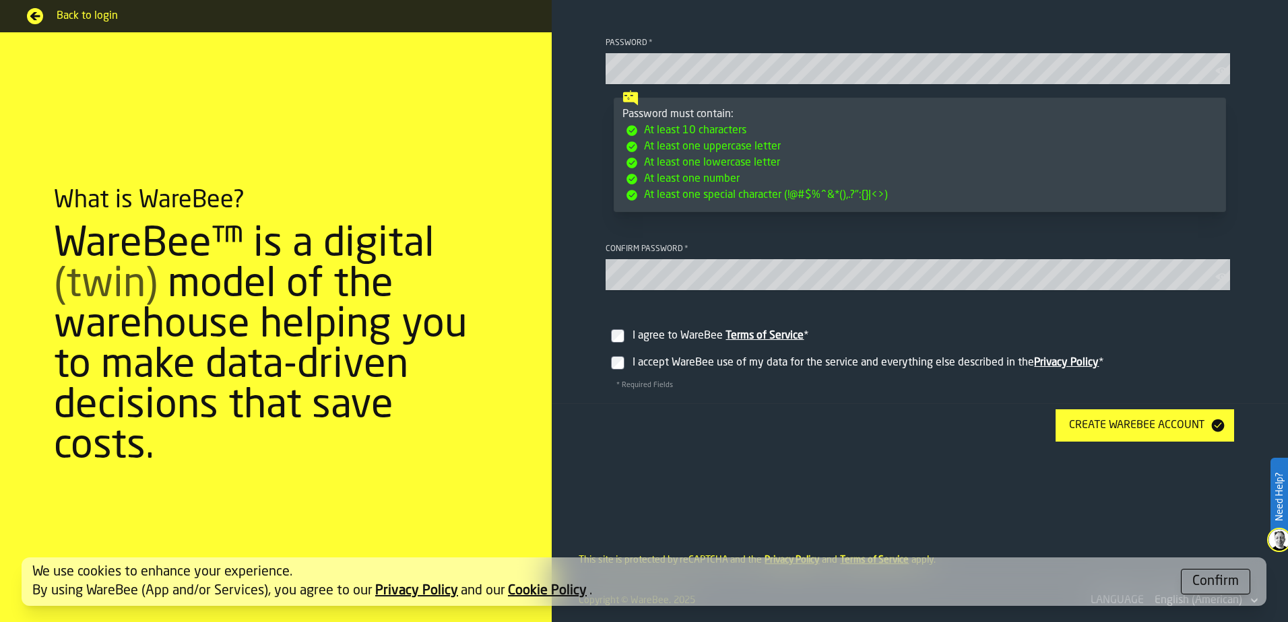 The image size is (1288, 622). Describe the element at coordinates (920, 43) in the screenshot. I see `div: Password` at that location.